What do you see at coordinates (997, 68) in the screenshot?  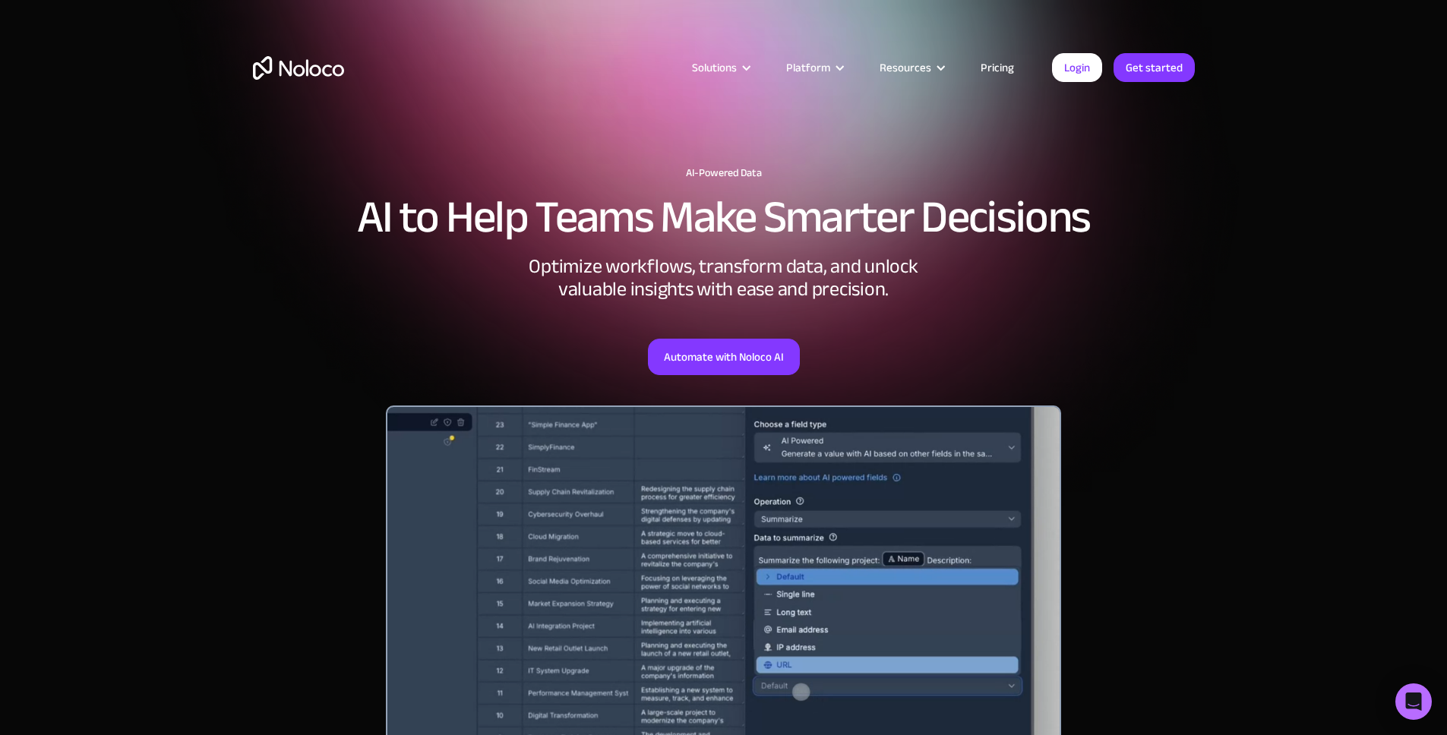 I see `a: Pricing` at bounding box center [997, 68].